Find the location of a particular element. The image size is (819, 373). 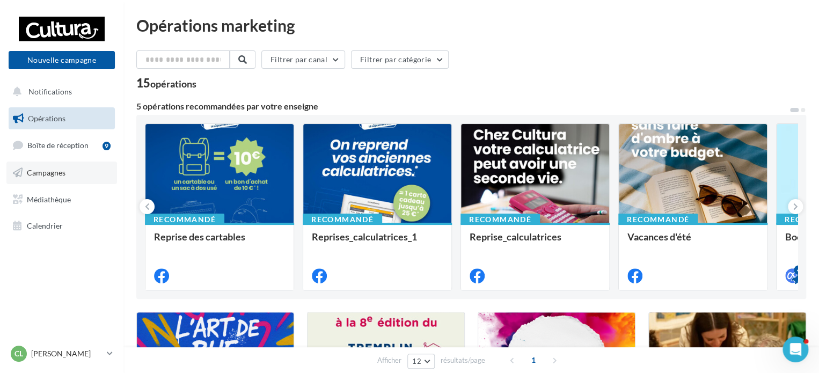

span: Calendrier is located at coordinates (45, 225).